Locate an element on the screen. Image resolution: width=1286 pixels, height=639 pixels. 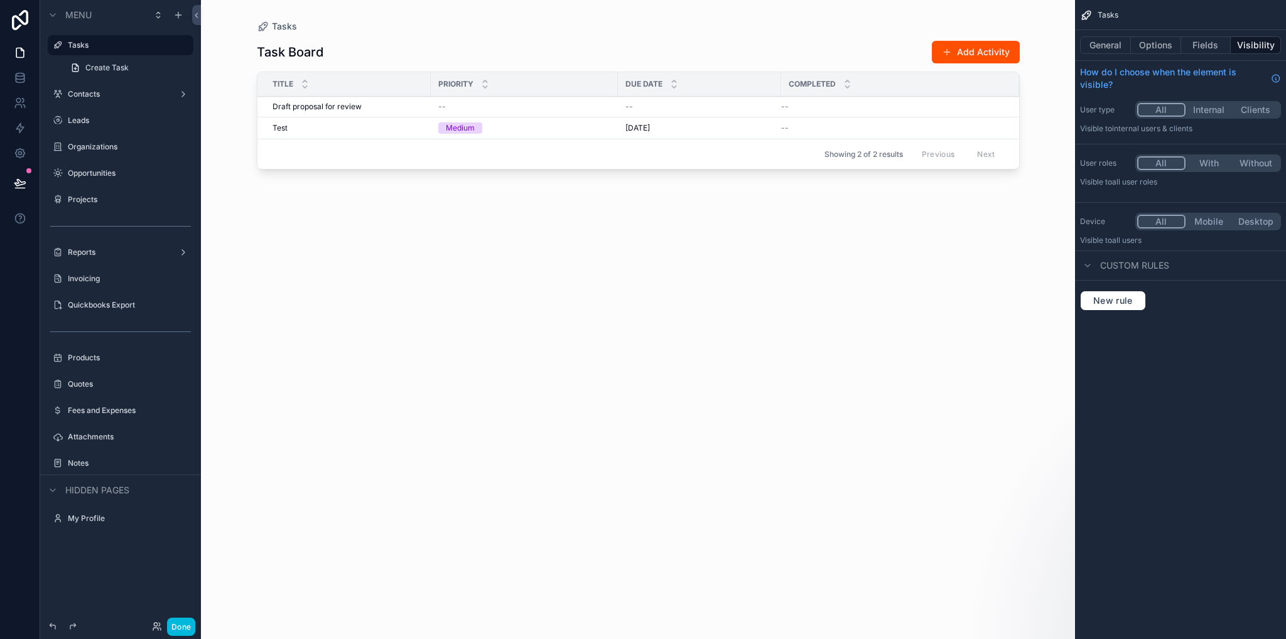
a: Create Task is located at coordinates (128, 68).